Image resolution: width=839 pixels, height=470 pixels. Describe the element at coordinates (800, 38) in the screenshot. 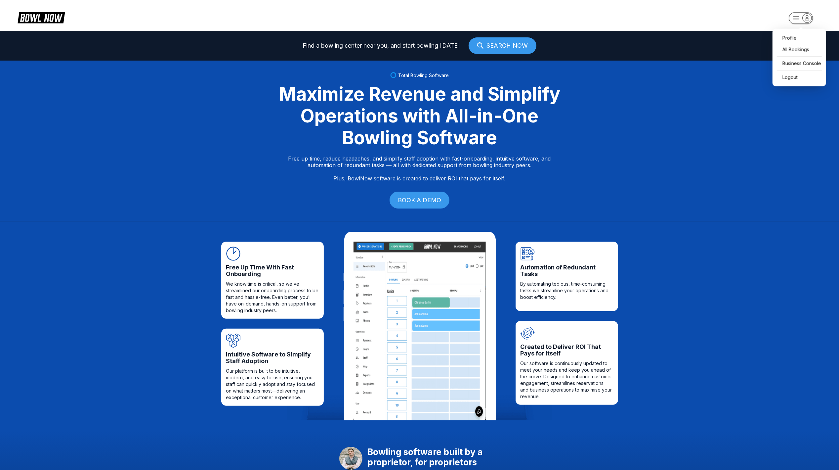

I see `div: Profile` at that location.